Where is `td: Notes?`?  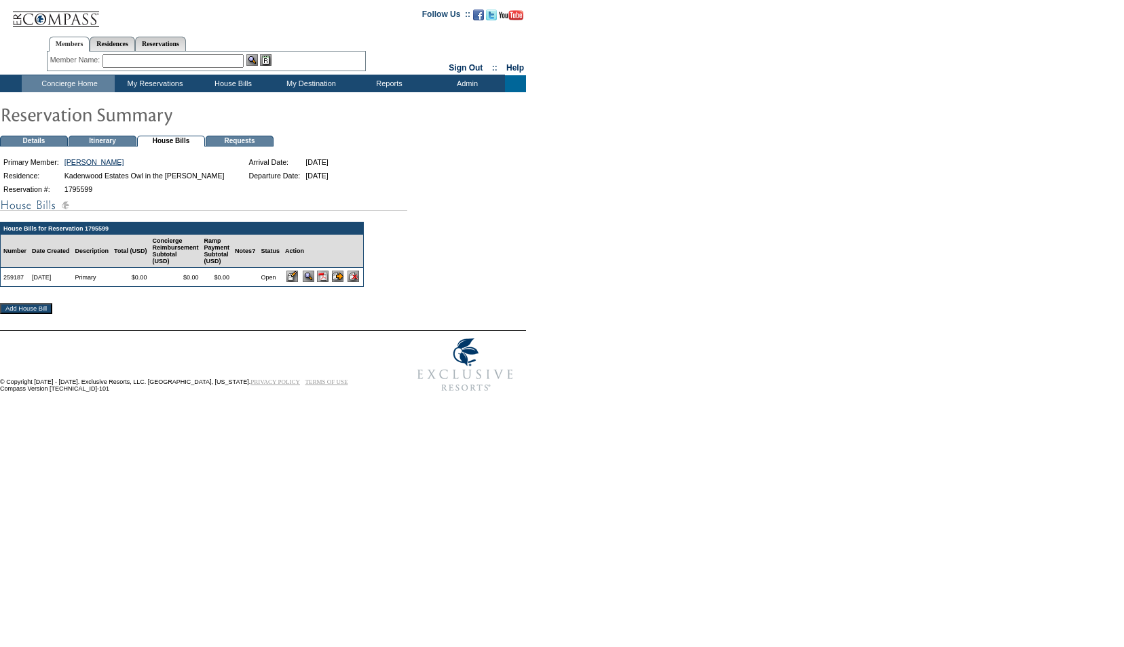
td: Notes? is located at coordinates (245, 251).